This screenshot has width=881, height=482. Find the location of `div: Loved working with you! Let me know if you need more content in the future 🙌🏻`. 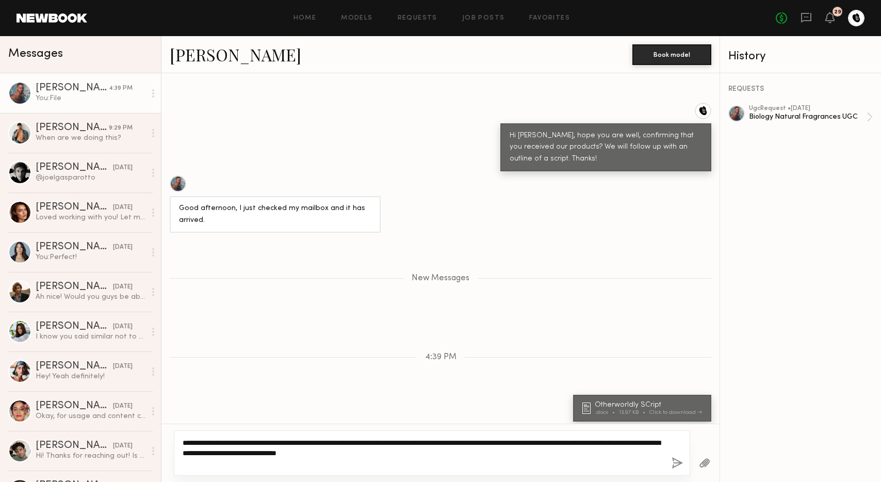

div: Loved working with you! Let me know if you need more content in the future 🙌🏻 is located at coordinates (90, 217).